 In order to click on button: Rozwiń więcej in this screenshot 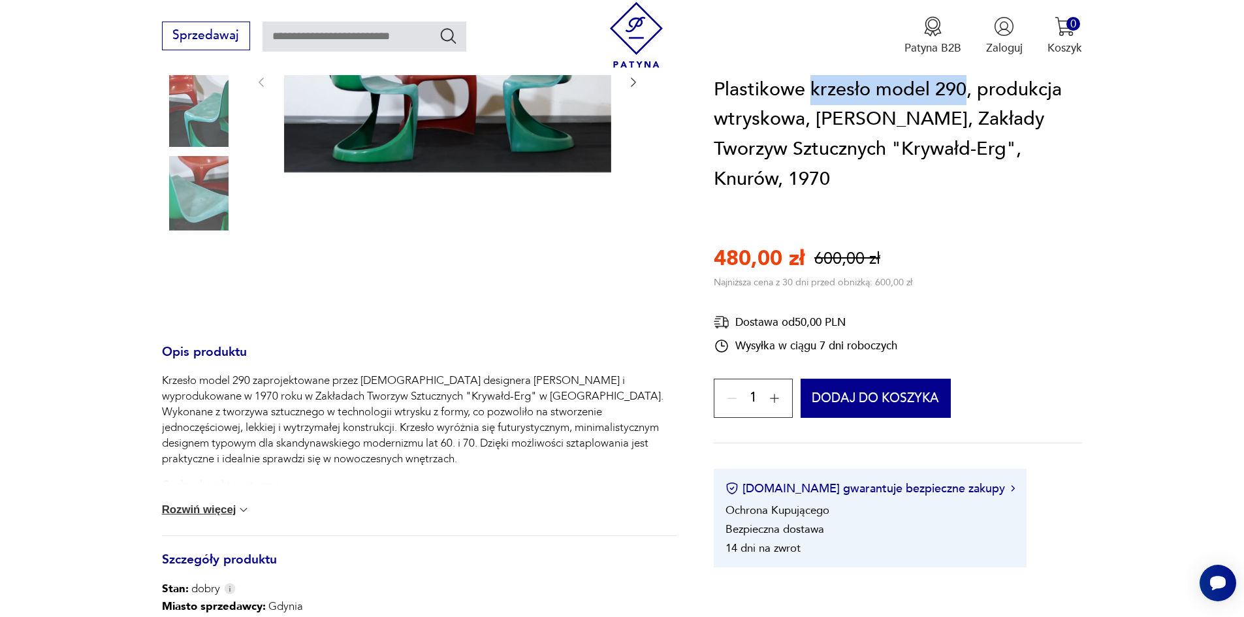, I will do `click(206, 510)`.